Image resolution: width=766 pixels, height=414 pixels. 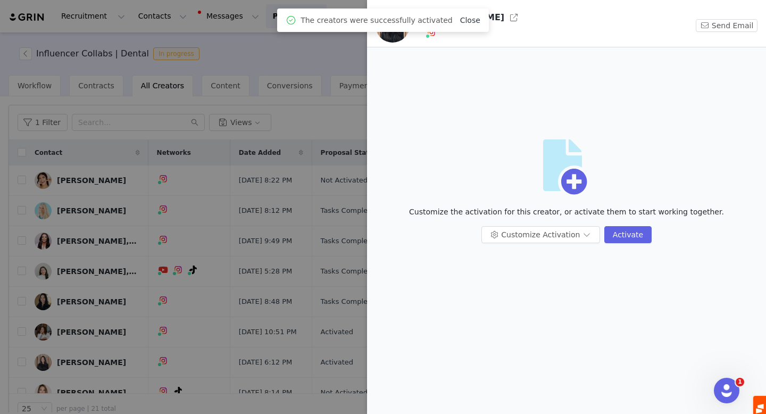 What do you see at coordinates (740, 382) in the screenshot?
I see `span: 1` at bounding box center [740, 382].